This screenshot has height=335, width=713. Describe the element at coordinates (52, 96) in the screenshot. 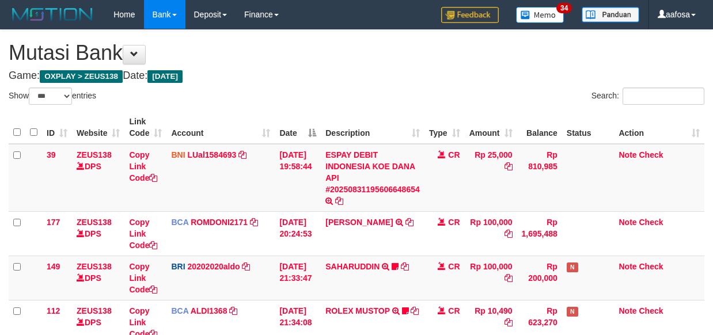

I see `label: Show entries` at that location.